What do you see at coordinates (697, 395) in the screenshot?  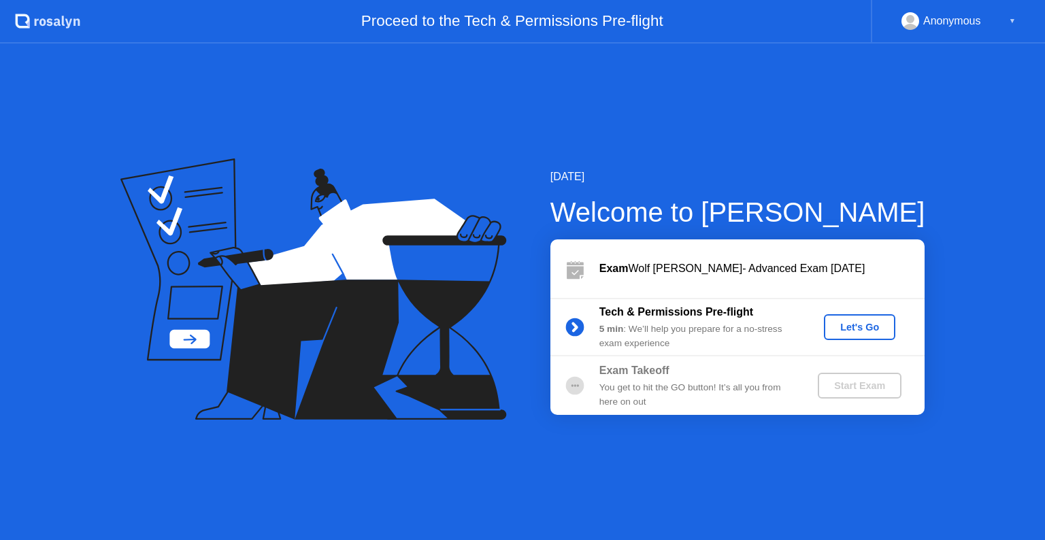 I see `div: You get to hit the GO button! It’s all you from here on out` at bounding box center [697, 395].